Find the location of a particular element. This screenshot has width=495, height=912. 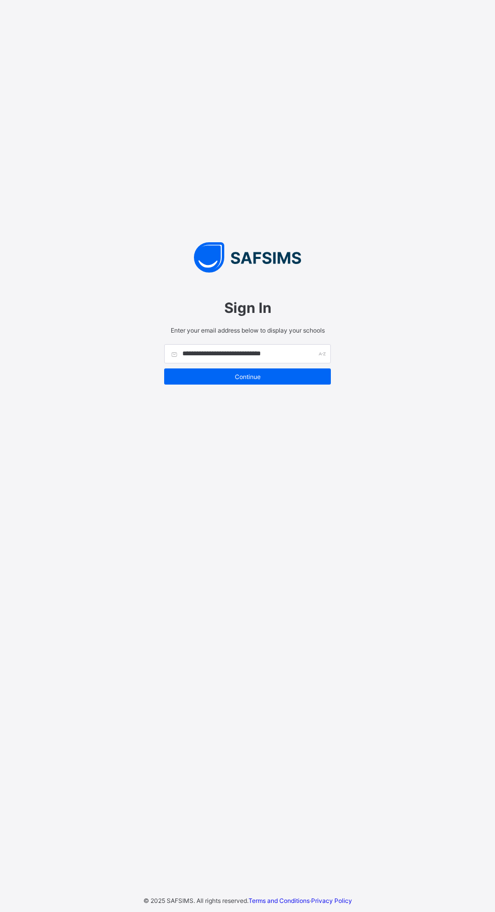

span: Continue is located at coordinates (247, 377).